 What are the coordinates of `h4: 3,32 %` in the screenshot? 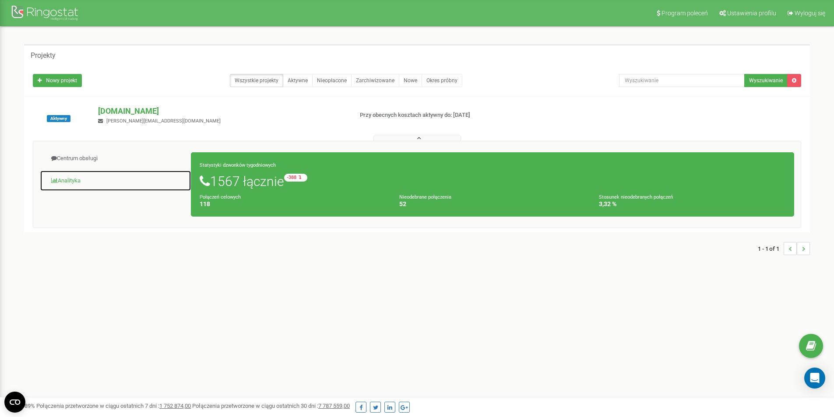 It's located at (692, 204).